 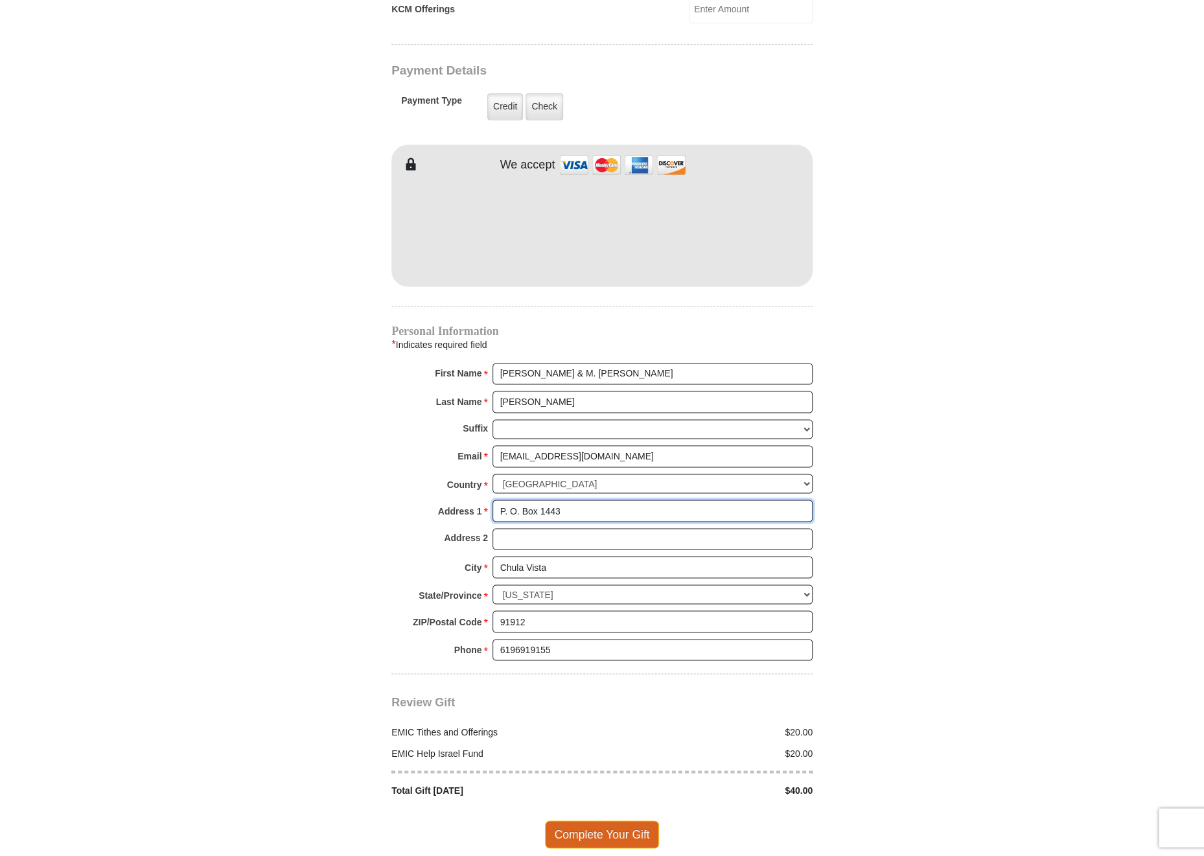 I want to click on img: credit cards accepted, so click(x=623, y=165).